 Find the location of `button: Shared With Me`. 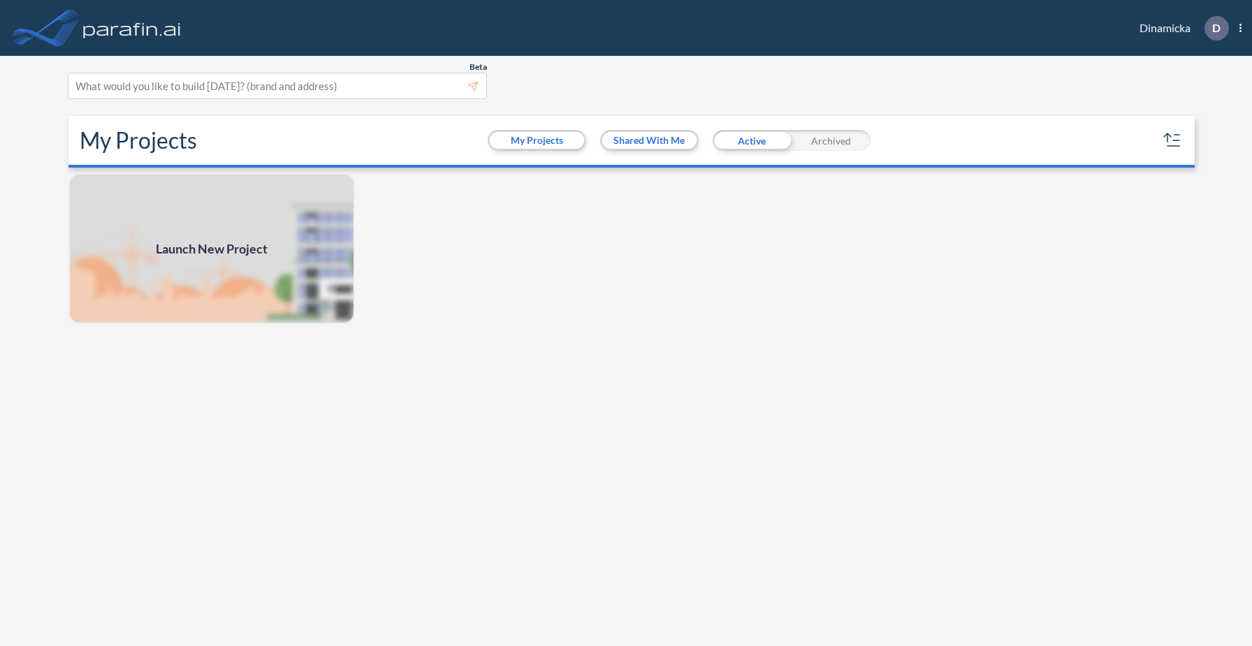

button: Shared With Me is located at coordinates (649, 140).